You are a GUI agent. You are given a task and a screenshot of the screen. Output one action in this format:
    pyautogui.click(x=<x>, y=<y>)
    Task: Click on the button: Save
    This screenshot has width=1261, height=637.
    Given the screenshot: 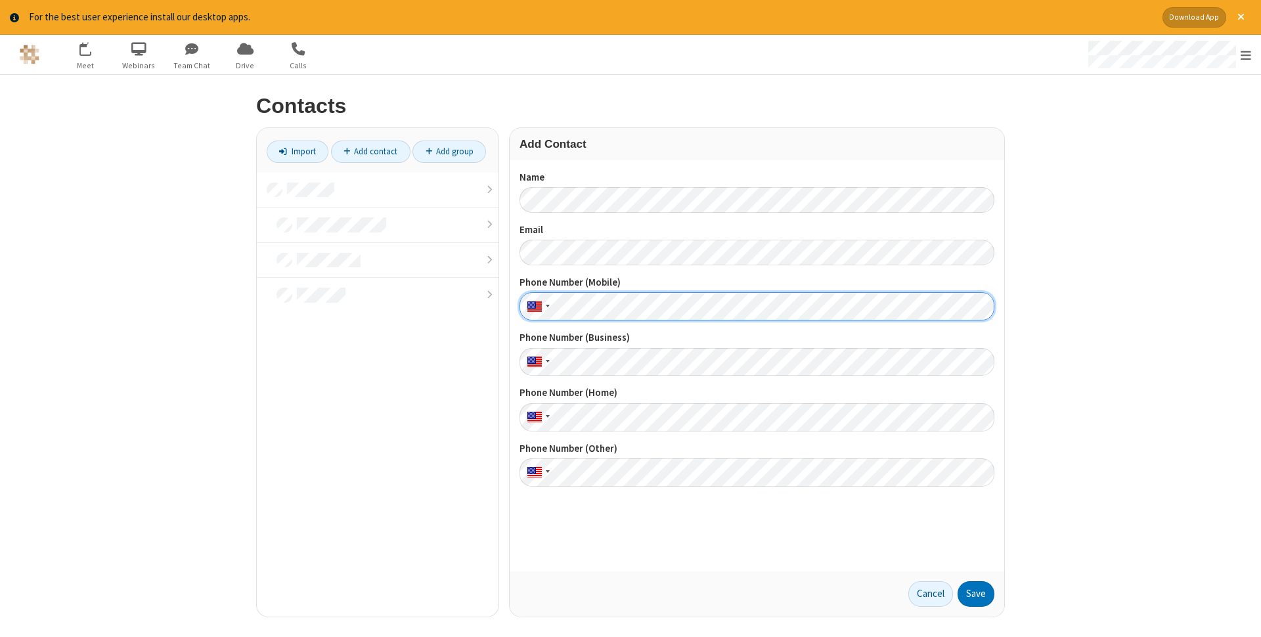 What is the action you would take?
    pyautogui.click(x=976, y=594)
    